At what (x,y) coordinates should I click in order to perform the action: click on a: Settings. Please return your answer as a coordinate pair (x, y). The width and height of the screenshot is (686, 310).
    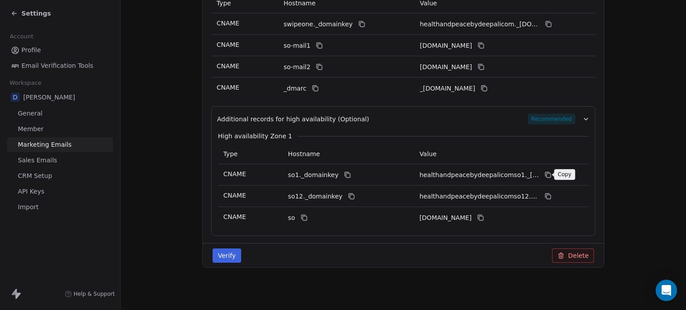
    Looking at the image, I should click on (31, 13).